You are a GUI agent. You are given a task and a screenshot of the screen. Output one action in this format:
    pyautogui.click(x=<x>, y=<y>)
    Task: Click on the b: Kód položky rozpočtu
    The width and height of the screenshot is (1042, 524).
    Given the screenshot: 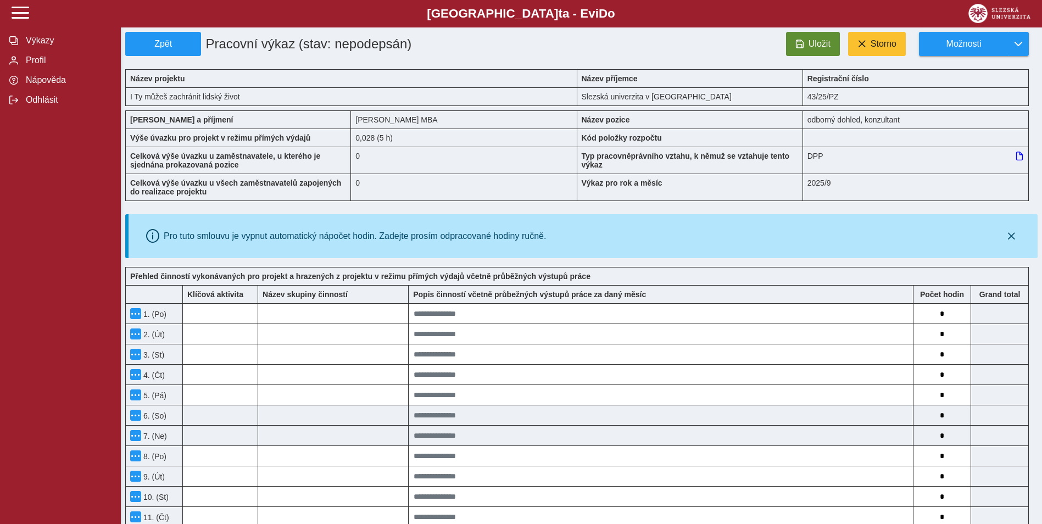 What is the action you would take?
    pyautogui.click(x=622, y=138)
    